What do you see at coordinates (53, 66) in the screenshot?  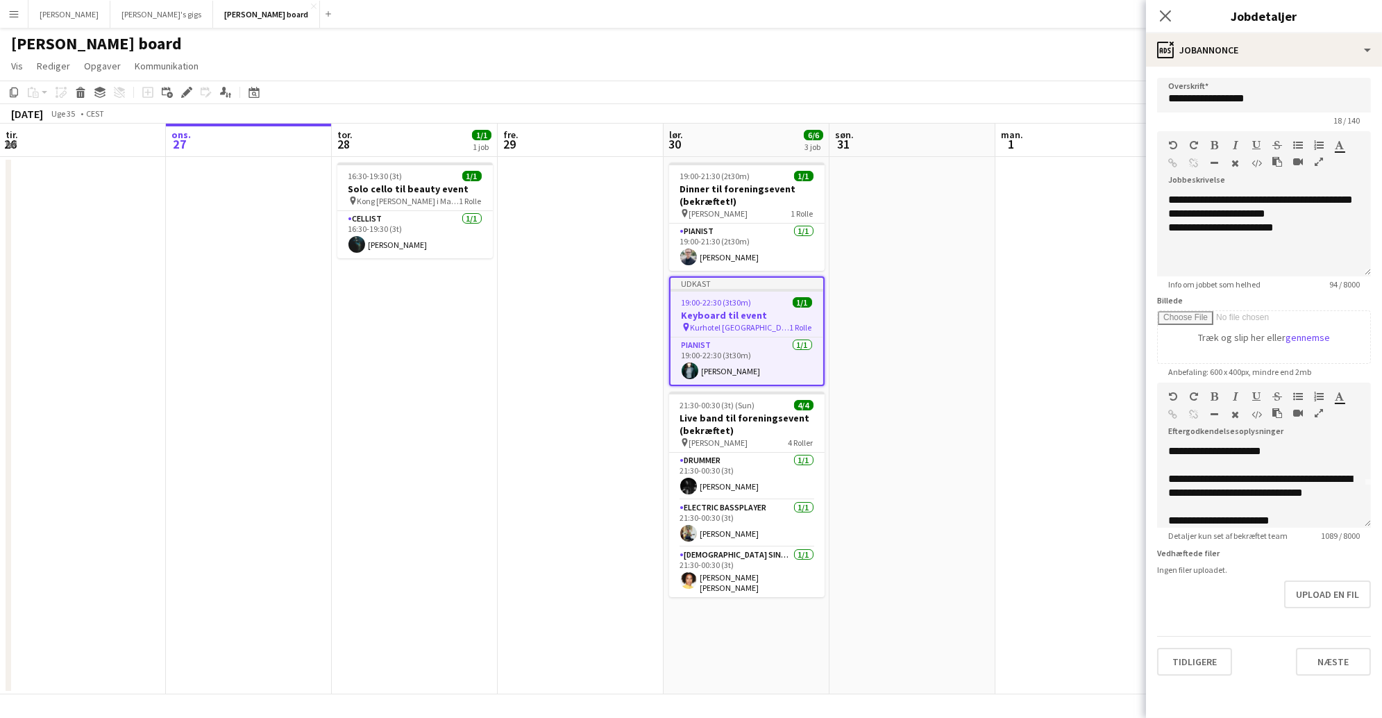 I see `span: Rediger` at bounding box center [53, 66].